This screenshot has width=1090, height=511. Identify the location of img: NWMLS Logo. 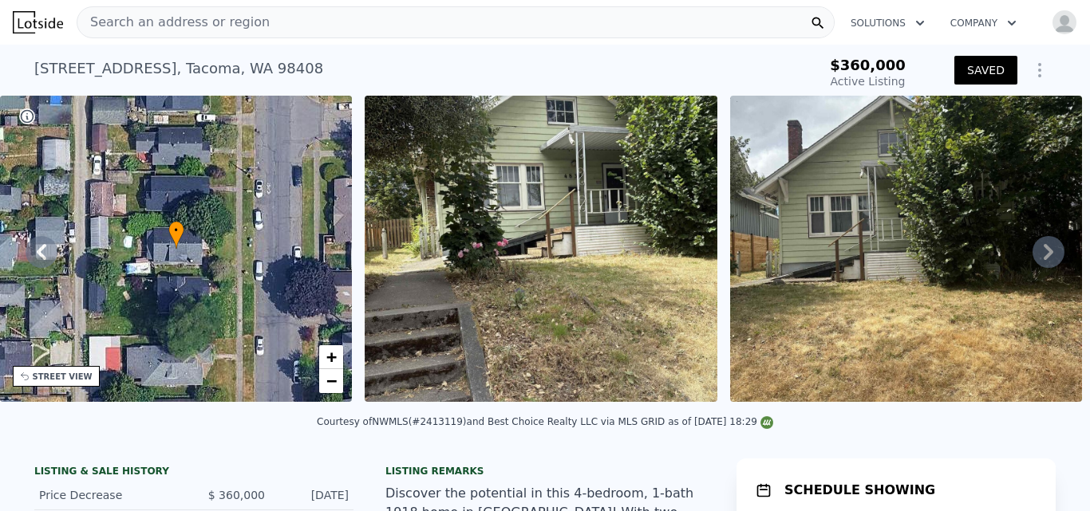
(767, 423).